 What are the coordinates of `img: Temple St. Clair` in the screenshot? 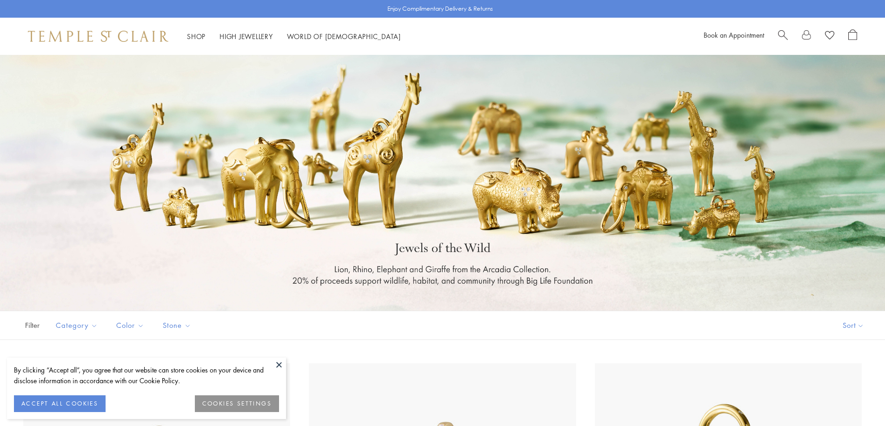 It's located at (98, 36).